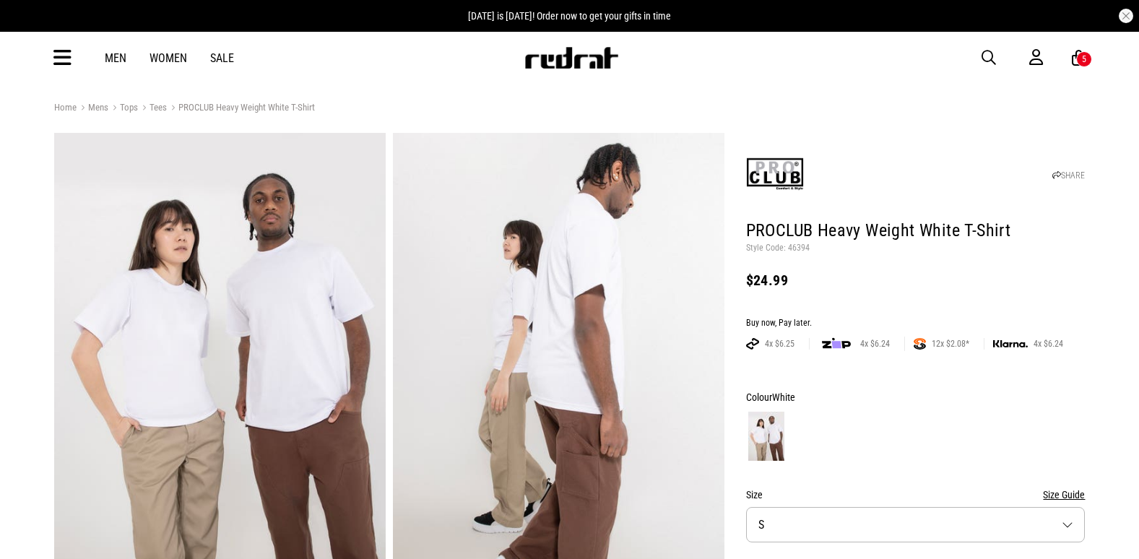 The image size is (1139, 559). Describe the element at coordinates (123, 108) in the screenshot. I see `a: Tops` at that location.